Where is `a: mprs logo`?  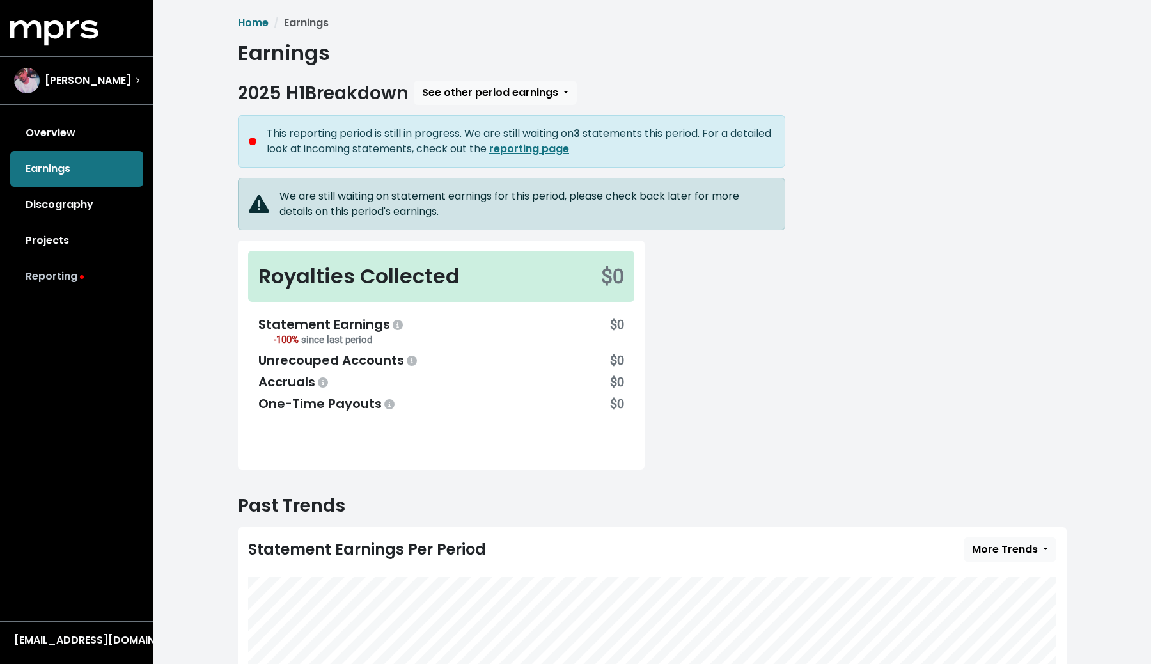 a: mprs logo is located at coordinates (54, 32).